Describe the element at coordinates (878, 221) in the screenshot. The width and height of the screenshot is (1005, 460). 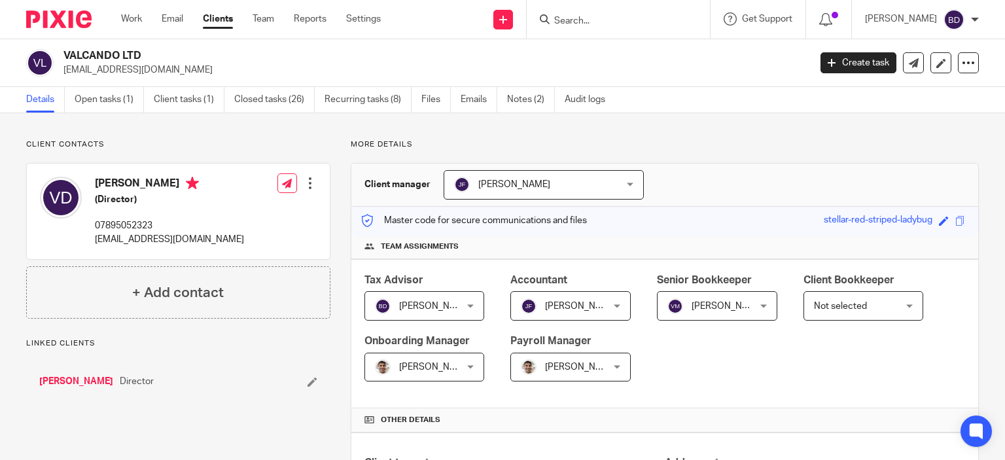
I see `div: stellar-red-striped-ladybug` at that location.